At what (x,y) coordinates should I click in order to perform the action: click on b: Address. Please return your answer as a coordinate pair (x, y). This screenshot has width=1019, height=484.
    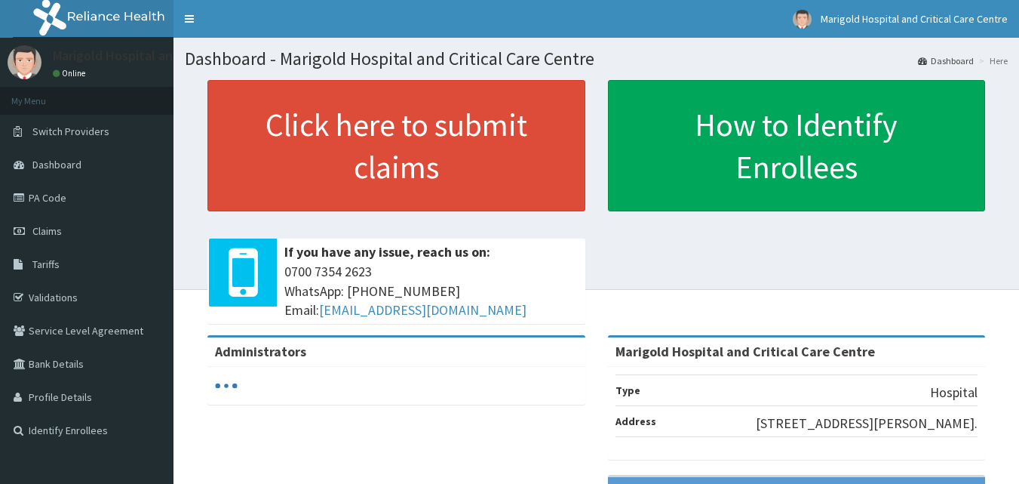
    Looking at the image, I should click on (636, 421).